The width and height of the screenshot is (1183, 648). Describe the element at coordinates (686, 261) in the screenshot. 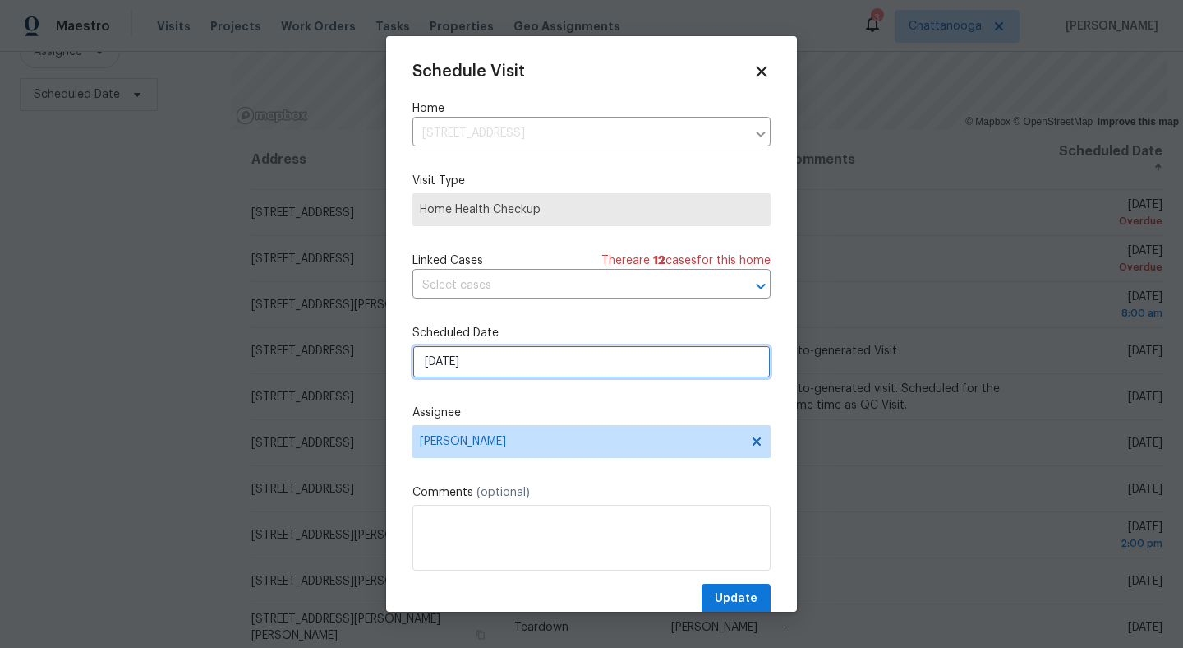

I see `span: There are case s for this home` at that location.